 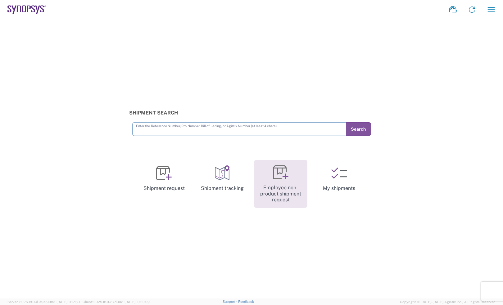 I want to click on span: Client: 2025.18.0-27d3021, so click(x=116, y=302).